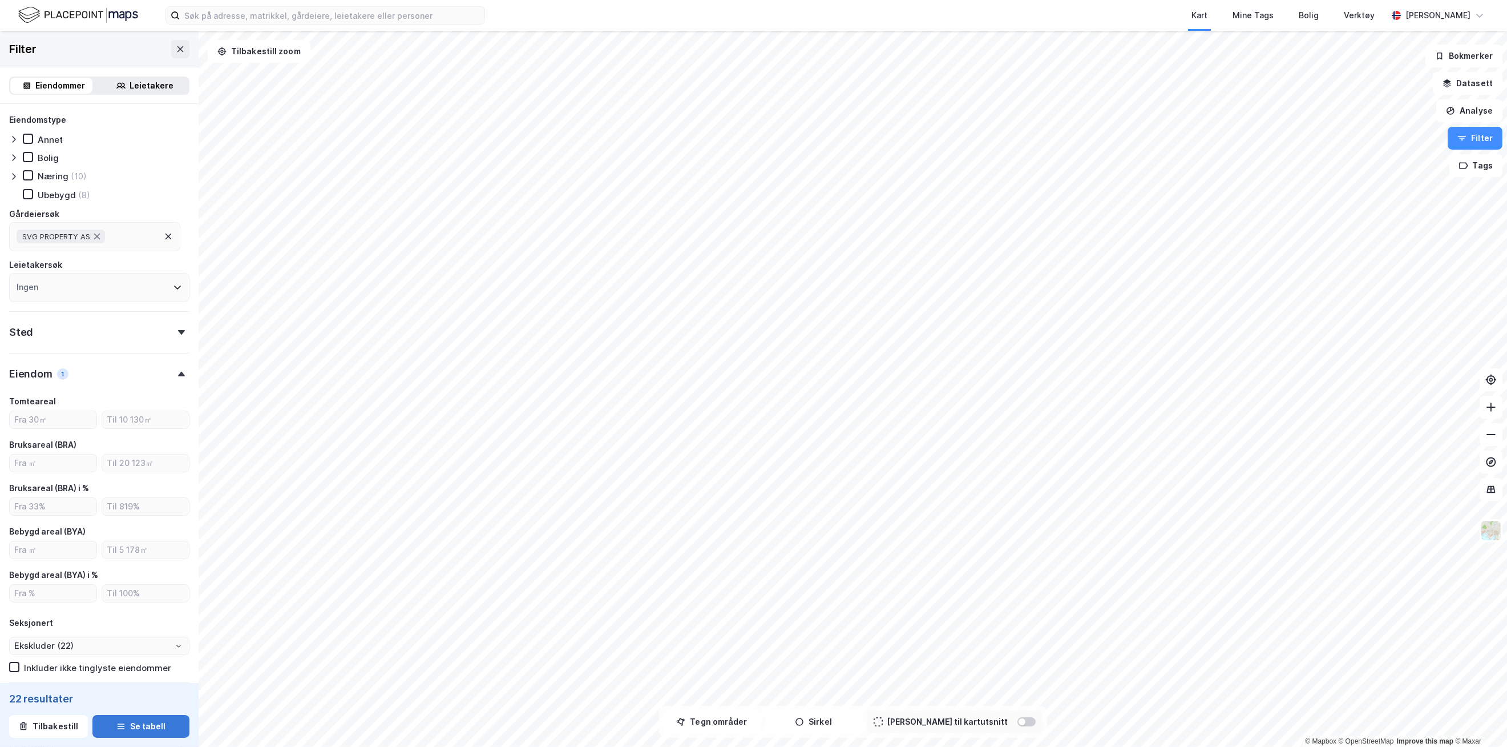  What do you see at coordinates (712, 721) in the screenshot?
I see `button: Tegn områder` at bounding box center [712, 721].